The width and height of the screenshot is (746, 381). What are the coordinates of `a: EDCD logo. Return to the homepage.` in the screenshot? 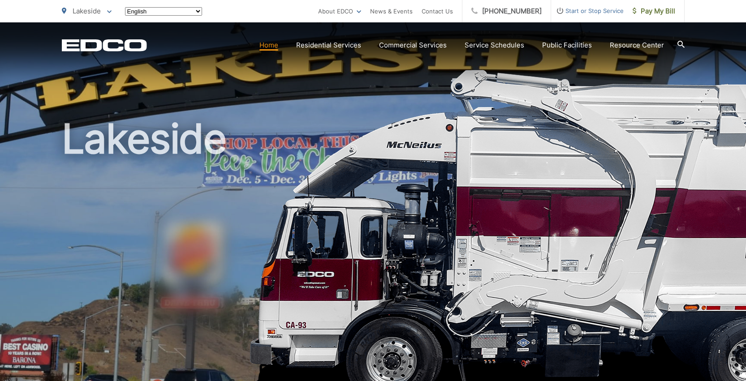 It's located at (104, 45).